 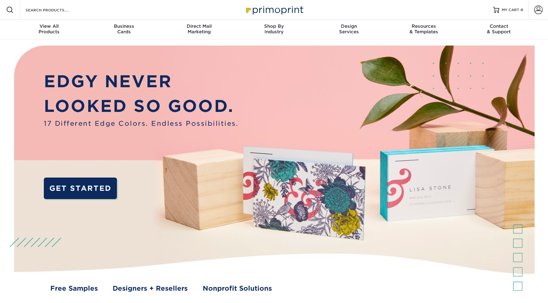 I want to click on div: Services, so click(x=349, y=29).